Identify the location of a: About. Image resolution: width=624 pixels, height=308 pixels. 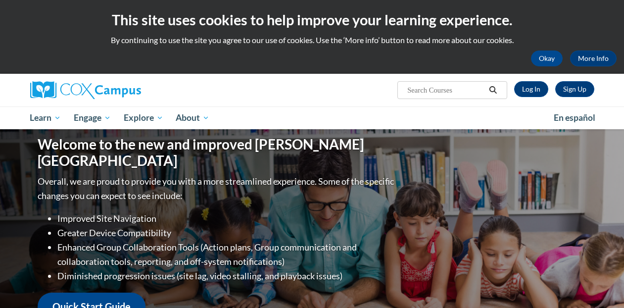
(192, 118).